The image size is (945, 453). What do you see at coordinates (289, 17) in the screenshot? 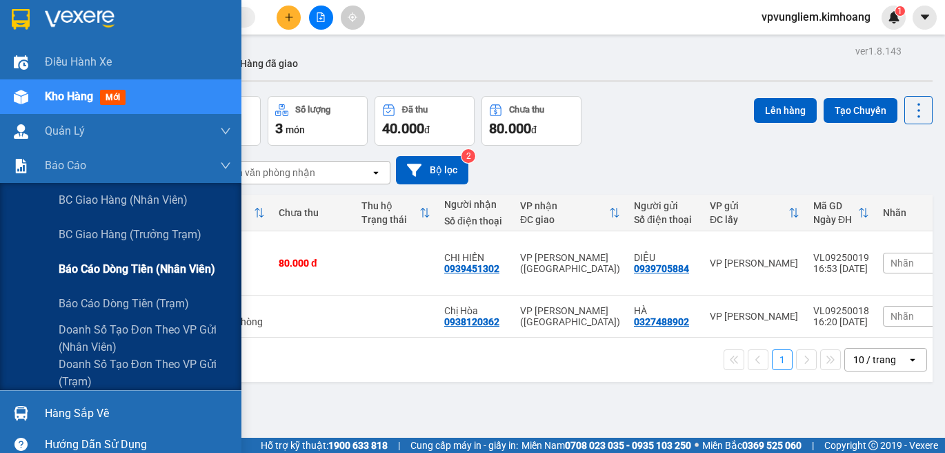
I see `span: plus` at bounding box center [289, 17].